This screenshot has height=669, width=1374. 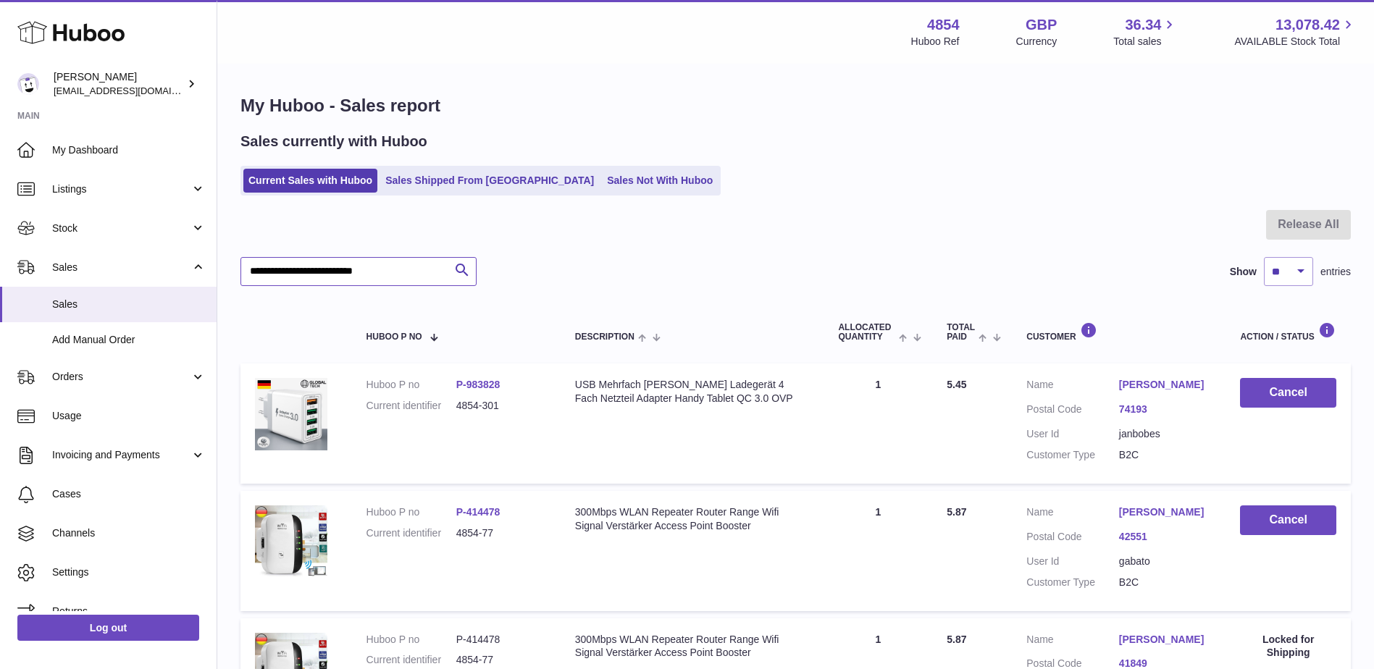 What do you see at coordinates (660, 180) in the screenshot?
I see `a: Sales Not With Huboo` at bounding box center [660, 180].